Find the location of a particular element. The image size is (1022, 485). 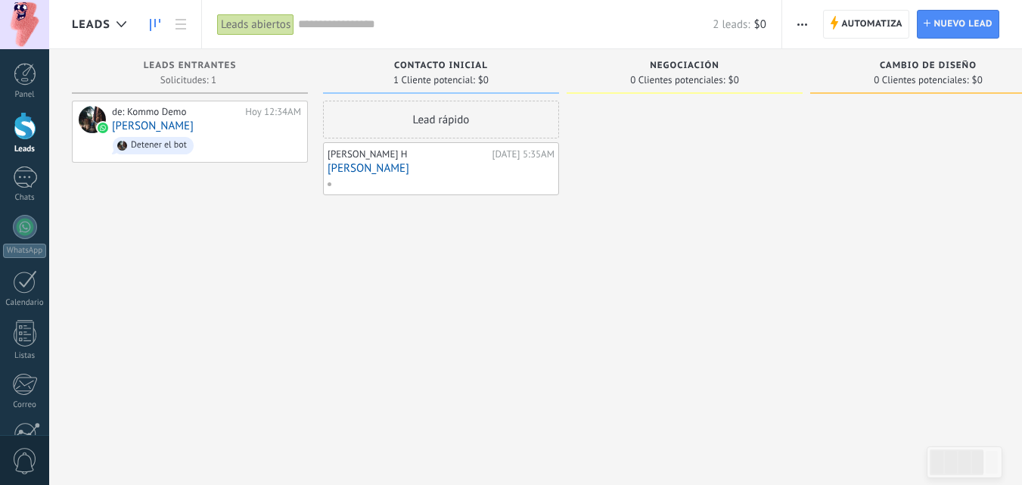

span: Automatiza is located at coordinates (872, 24).